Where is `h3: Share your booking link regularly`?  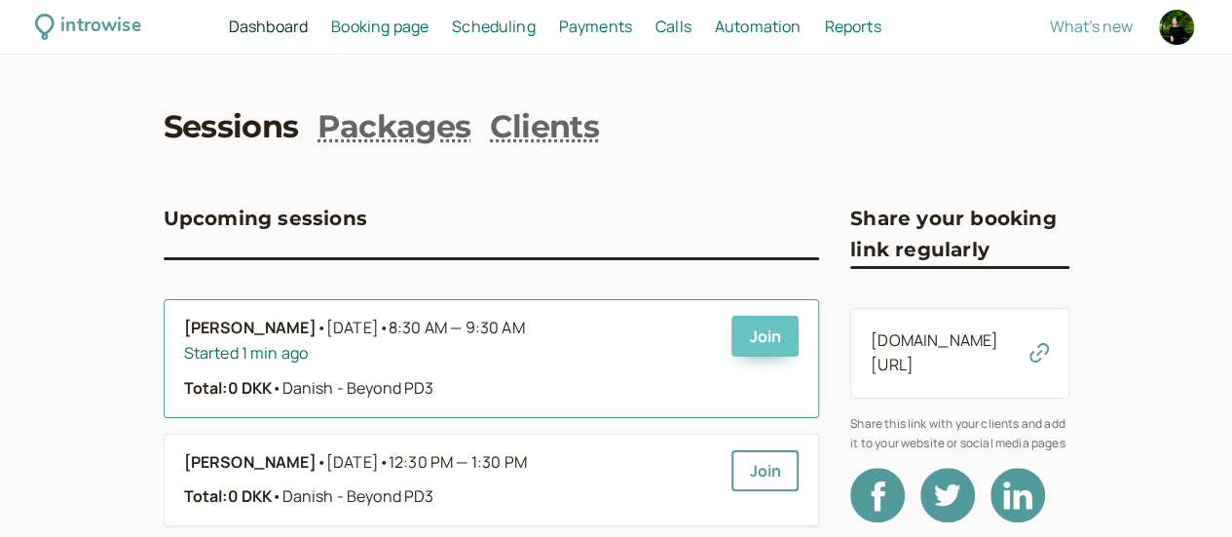 h3: Share your booking link regularly is located at coordinates (959, 234).